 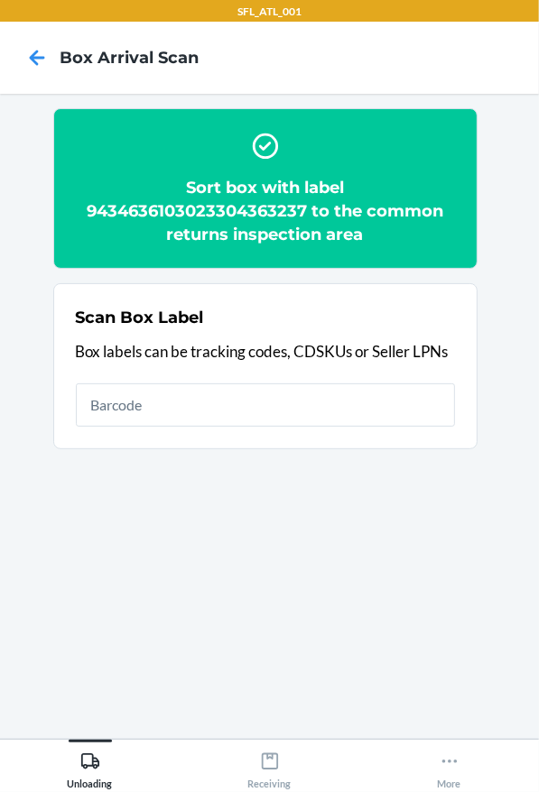 What do you see at coordinates (449, 767) in the screenshot?
I see `div: More` at bounding box center [449, 767].